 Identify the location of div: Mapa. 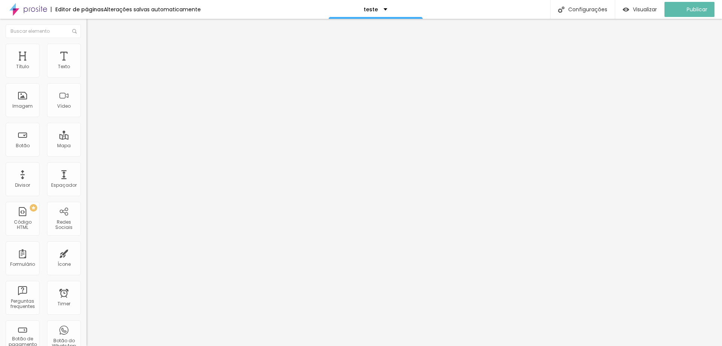
(64, 146).